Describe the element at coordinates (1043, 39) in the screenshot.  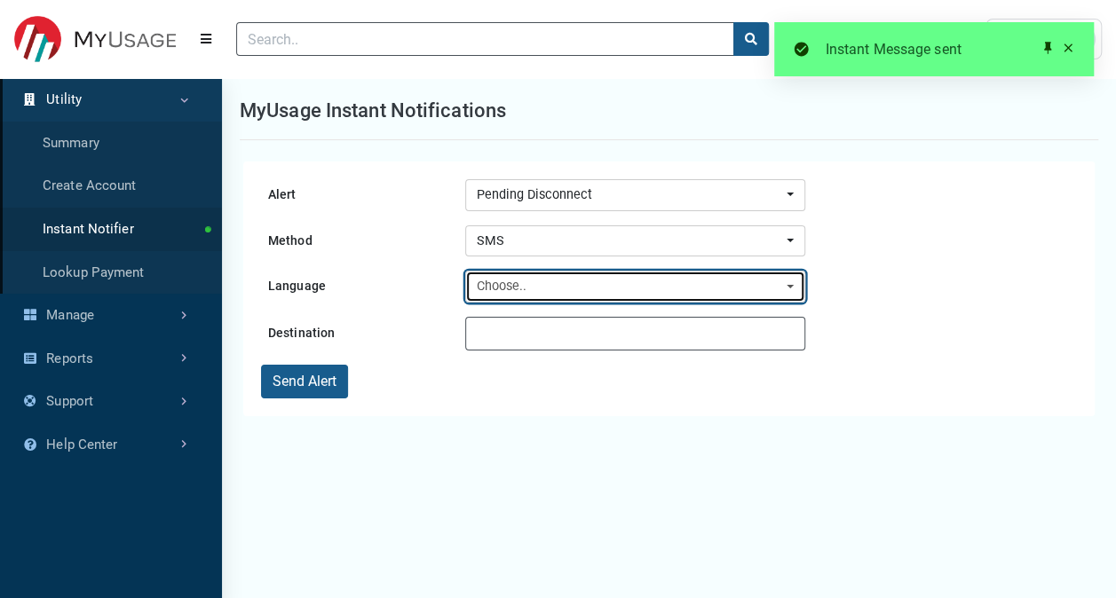
I see `a: User Settings` at that location.